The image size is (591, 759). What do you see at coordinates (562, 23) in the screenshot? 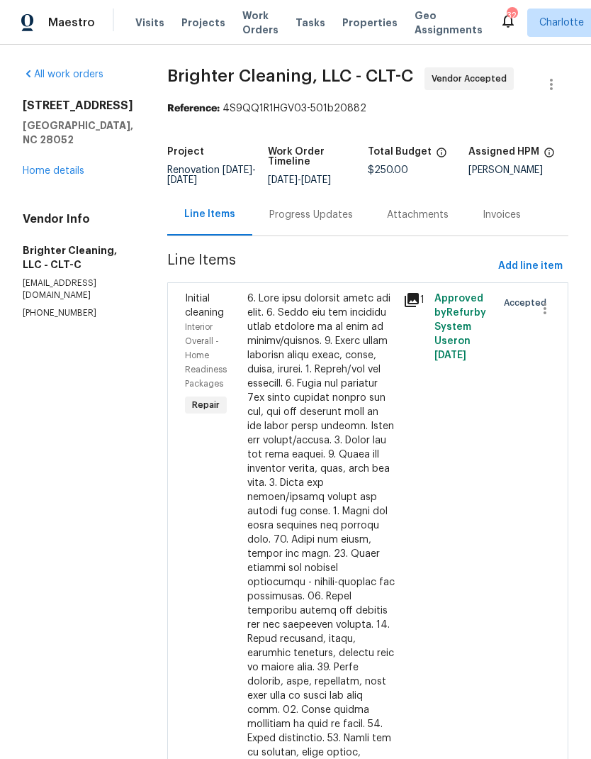
I see `span: Charlotte` at bounding box center [562, 23].